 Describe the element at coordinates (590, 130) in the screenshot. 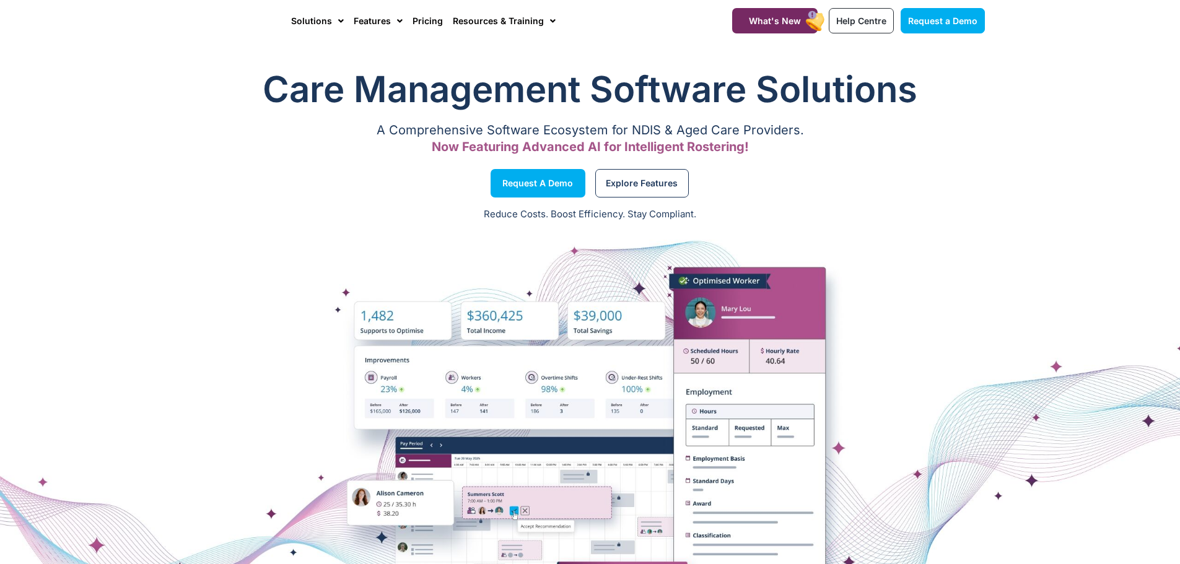

I see `p: A Comprehensive Software Ecosystem for NDIS & Aged Care Providers.` at that location.